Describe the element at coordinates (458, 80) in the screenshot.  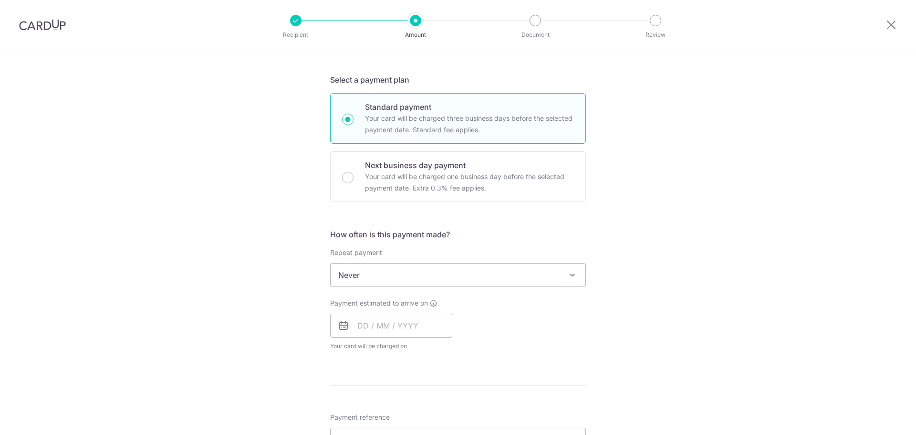
I see `h5: Select a payment plan` at that location.